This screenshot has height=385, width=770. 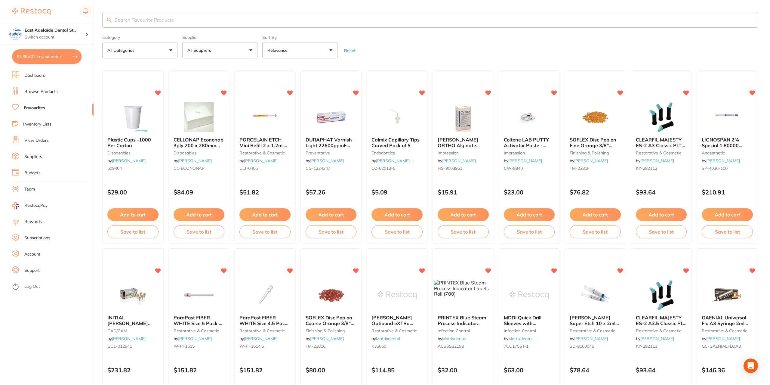 What do you see at coordinates (529, 331) in the screenshot?
I see `small: infection control` at bounding box center [529, 331].